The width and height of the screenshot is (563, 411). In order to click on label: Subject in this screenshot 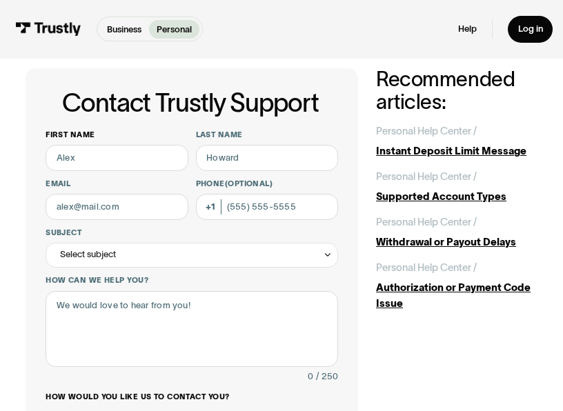, I will do `click(192, 233)`.